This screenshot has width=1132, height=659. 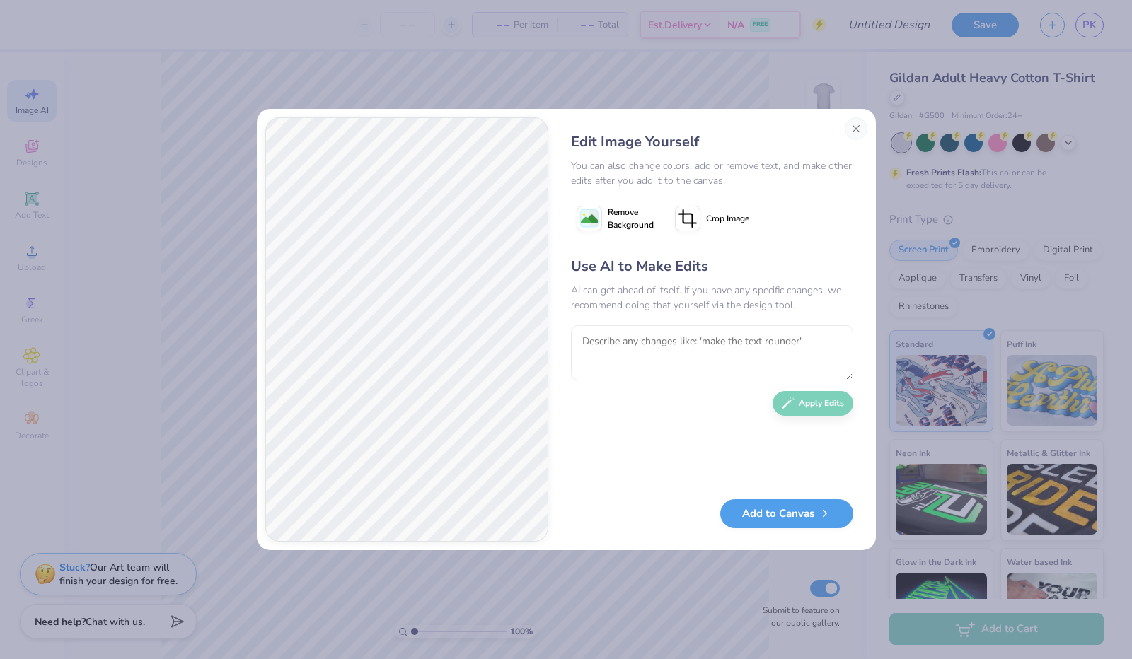 I want to click on button: Remove Background, so click(x=615, y=219).